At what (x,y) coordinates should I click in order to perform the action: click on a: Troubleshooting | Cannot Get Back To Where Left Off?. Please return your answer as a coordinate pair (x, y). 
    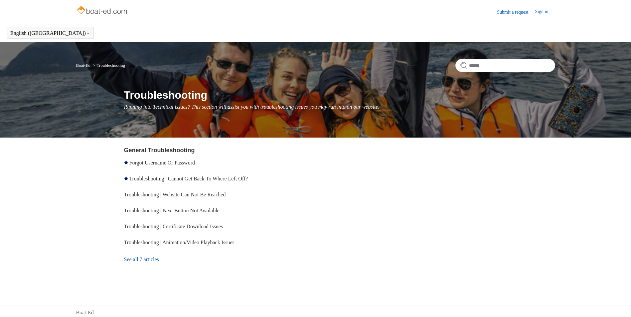
    Looking at the image, I should click on (188, 179).